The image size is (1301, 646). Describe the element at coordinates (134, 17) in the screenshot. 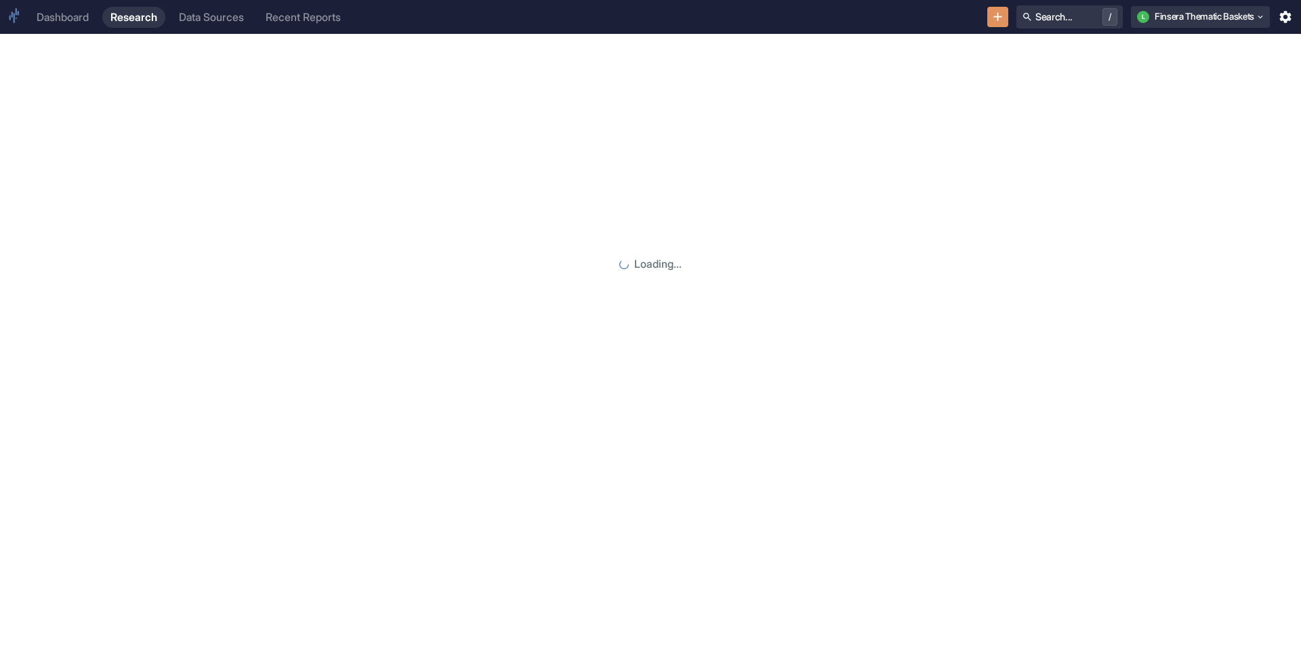

I see `a: Research` at that location.